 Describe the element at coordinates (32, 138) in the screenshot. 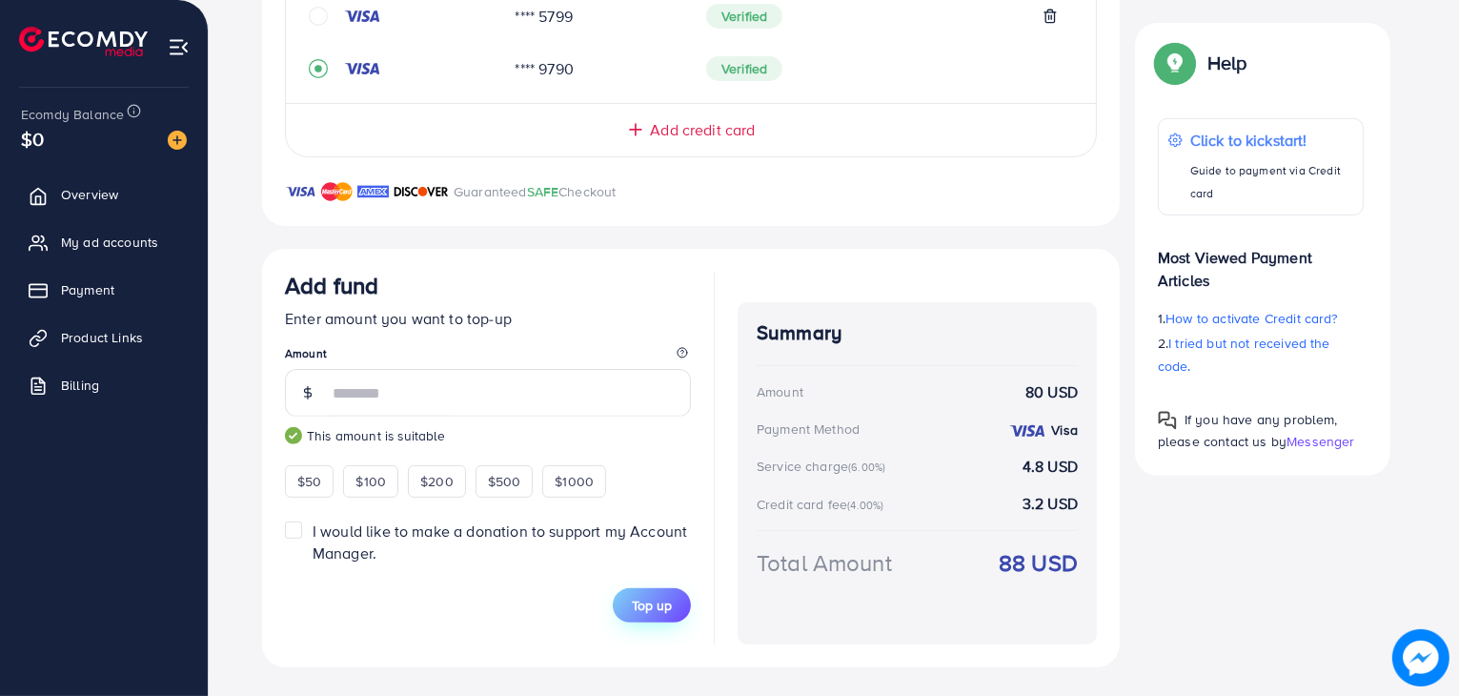

I see `span: $0` at that location.